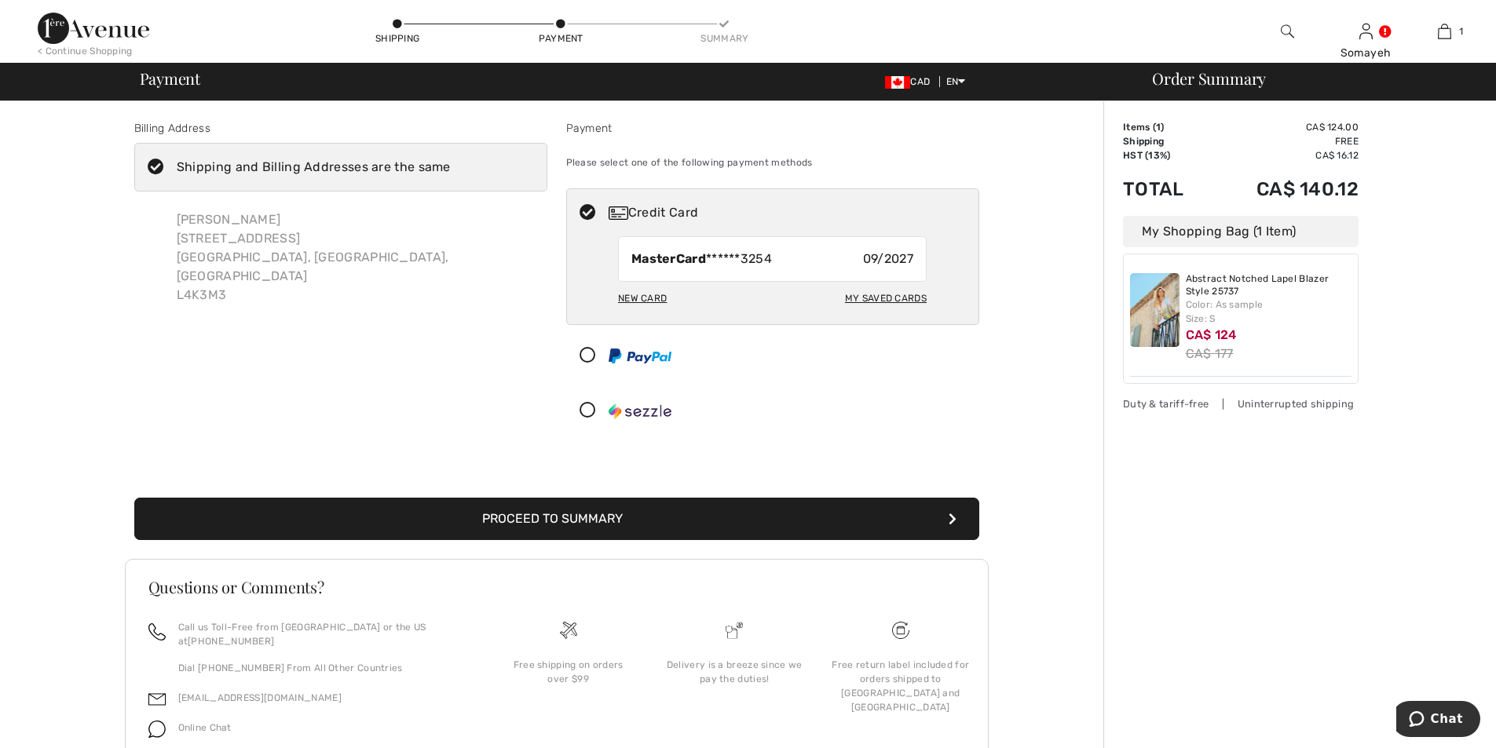 This screenshot has height=748, width=1496. I want to click on div: Somayeh, so click(1365, 53).